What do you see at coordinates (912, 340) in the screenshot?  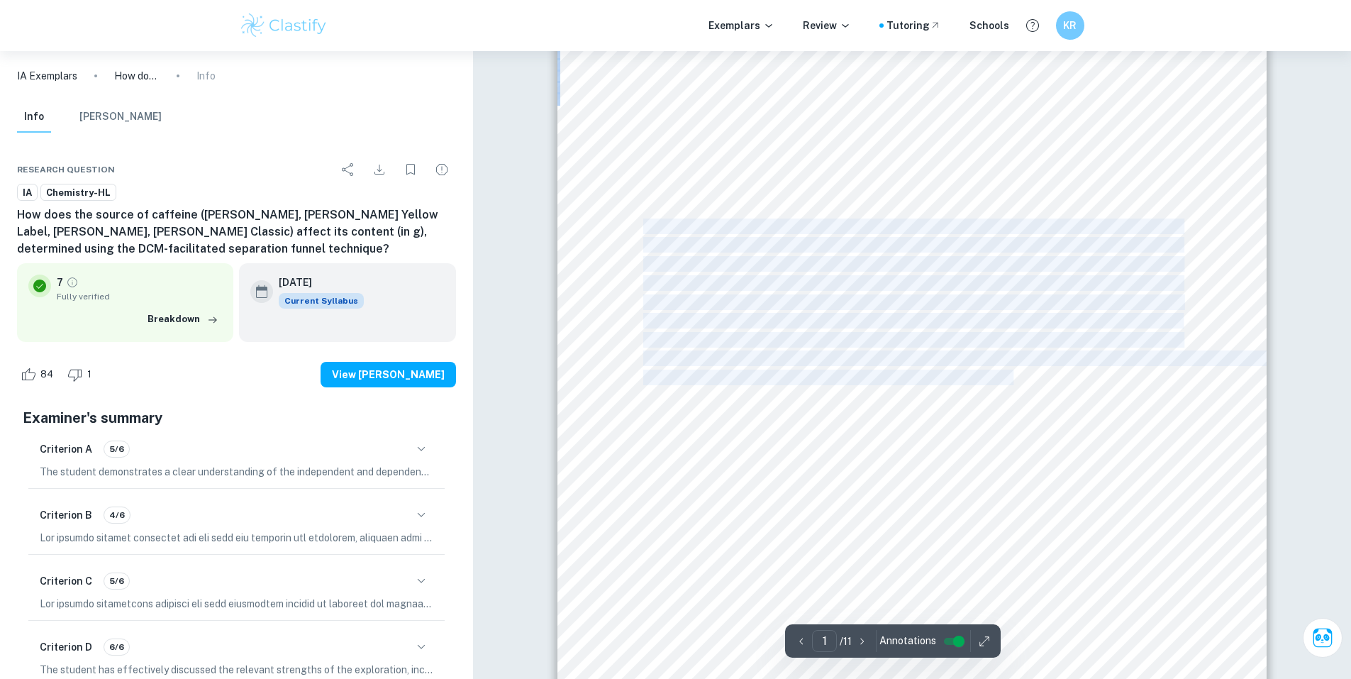 I see `span: of this investigation is to examine the caffeine content in commercially popular tea brands such` at bounding box center [912, 340].